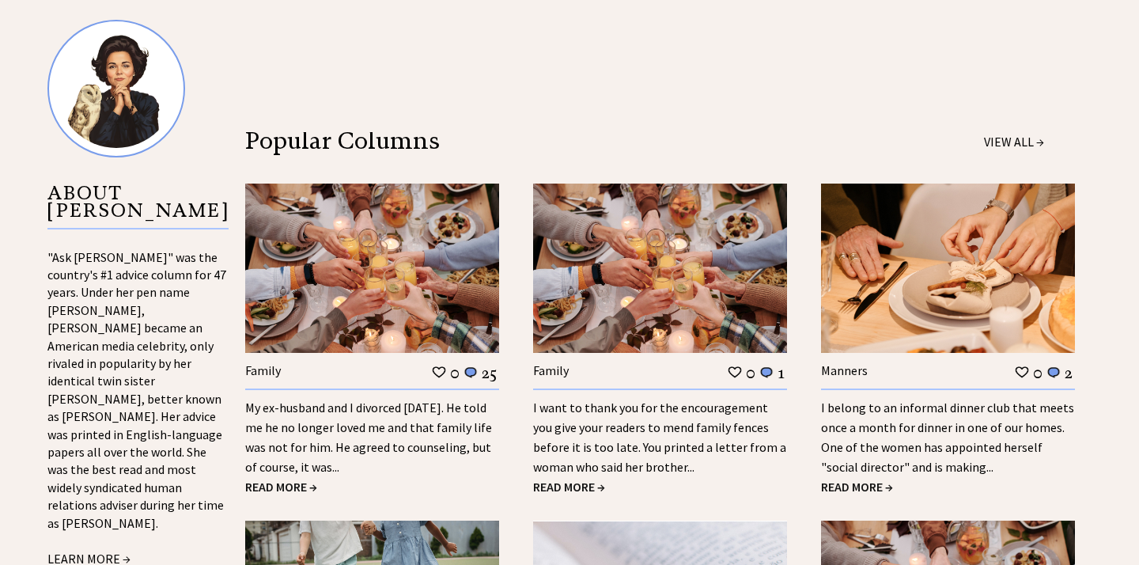  Describe the element at coordinates (116, 89) in the screenshot. I see `img: Ann8%20v2%20small.png` at that location.